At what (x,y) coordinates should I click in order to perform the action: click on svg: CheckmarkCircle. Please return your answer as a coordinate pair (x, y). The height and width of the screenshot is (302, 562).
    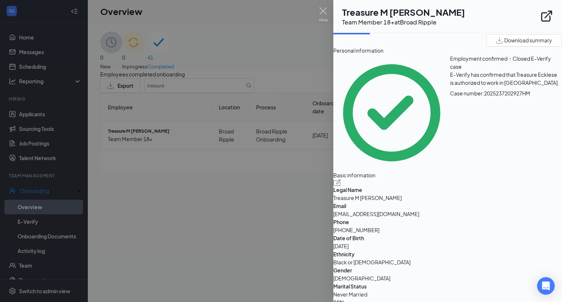
    Looking at the image, I should click on (391, 113).